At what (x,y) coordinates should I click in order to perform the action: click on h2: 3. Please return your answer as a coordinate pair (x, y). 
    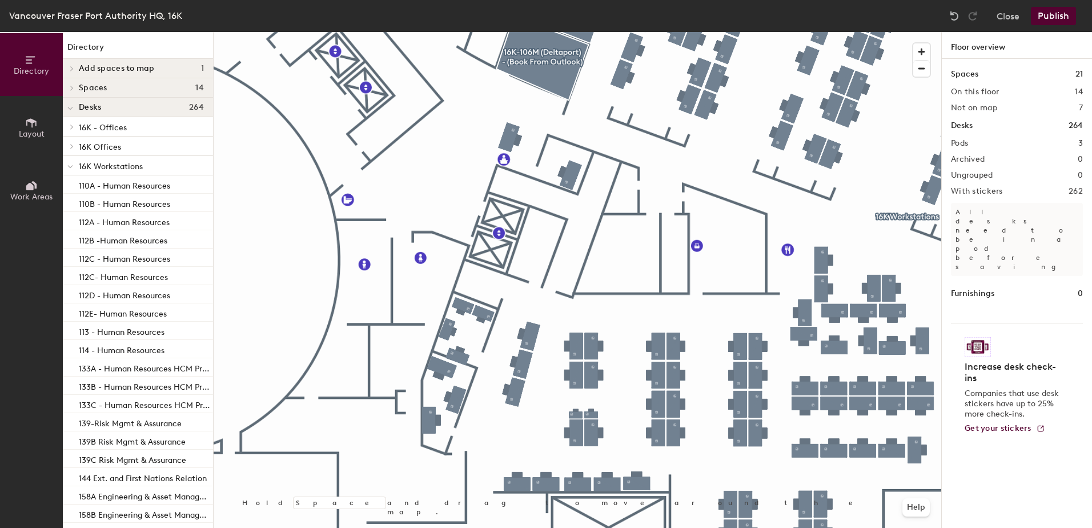
    Looking at the image, I should click on (1080, 143).